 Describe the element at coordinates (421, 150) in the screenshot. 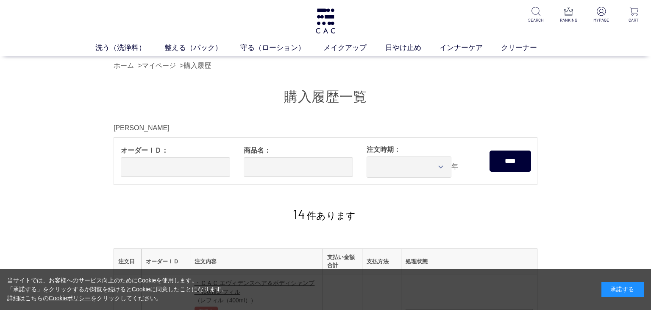

I see `span: 注文時期：` at that location.